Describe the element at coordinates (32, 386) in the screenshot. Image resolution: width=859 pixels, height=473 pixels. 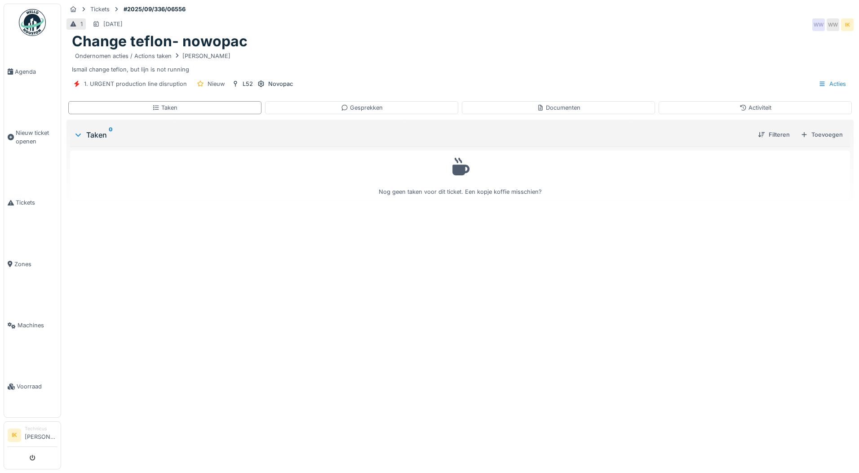
I see `a: Voorraad` at that location.